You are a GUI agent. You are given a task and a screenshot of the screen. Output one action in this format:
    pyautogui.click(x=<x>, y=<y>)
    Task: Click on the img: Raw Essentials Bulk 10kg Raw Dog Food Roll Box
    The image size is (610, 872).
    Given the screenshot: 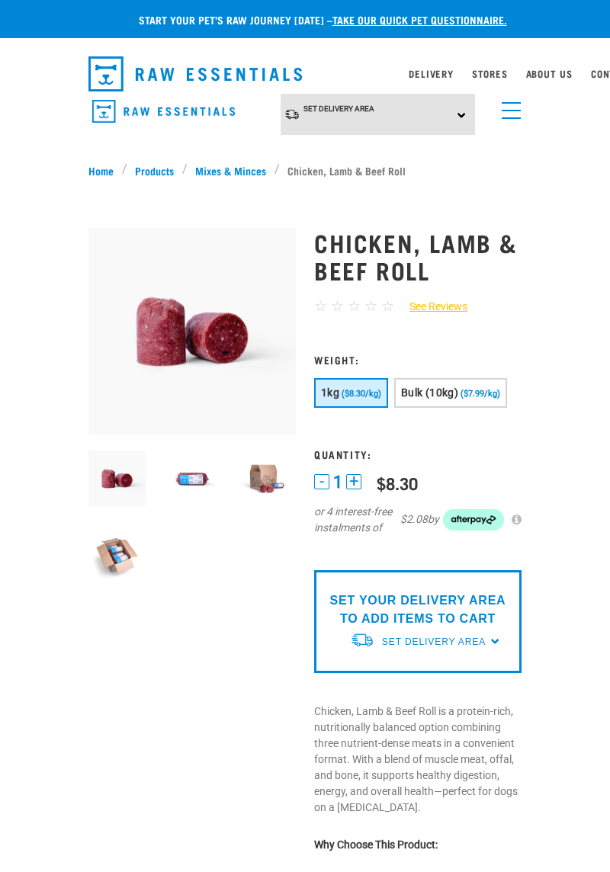 What is the action you would take?
    pyautogui.click(x=267, y=479)
    